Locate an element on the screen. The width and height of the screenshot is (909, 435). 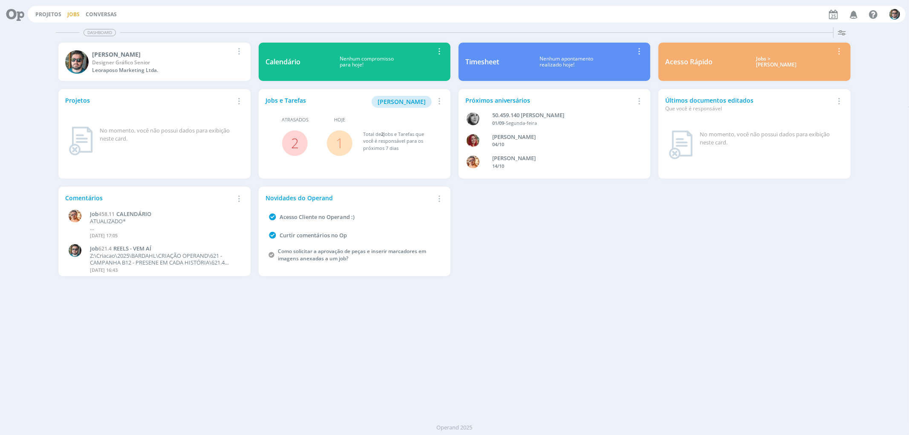
div: Rafael is located at coordinates (163, 54).